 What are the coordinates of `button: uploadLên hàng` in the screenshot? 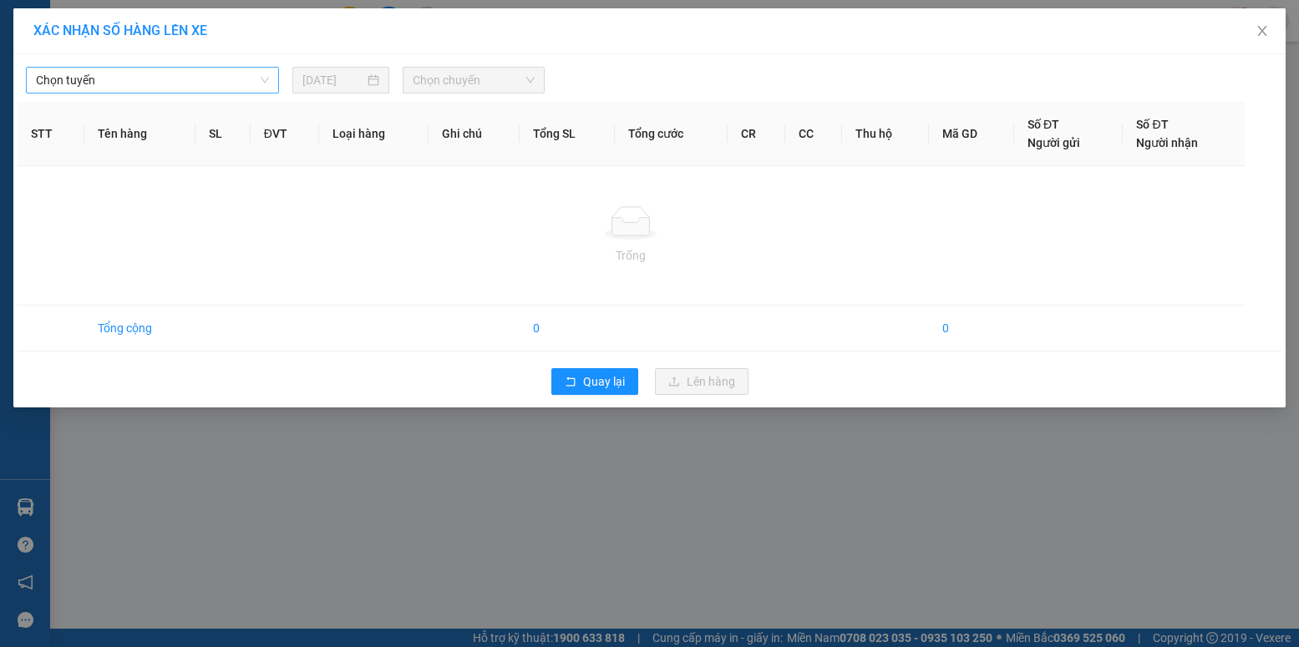 It's located at (702, 382).